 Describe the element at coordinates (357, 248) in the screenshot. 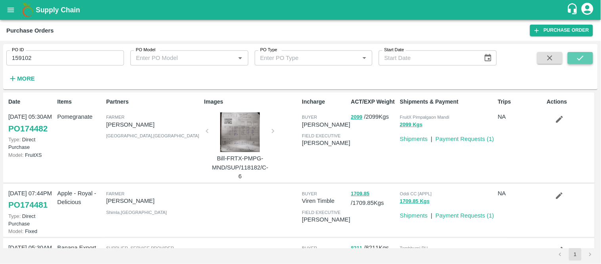

I see `button: 8211` at that location.